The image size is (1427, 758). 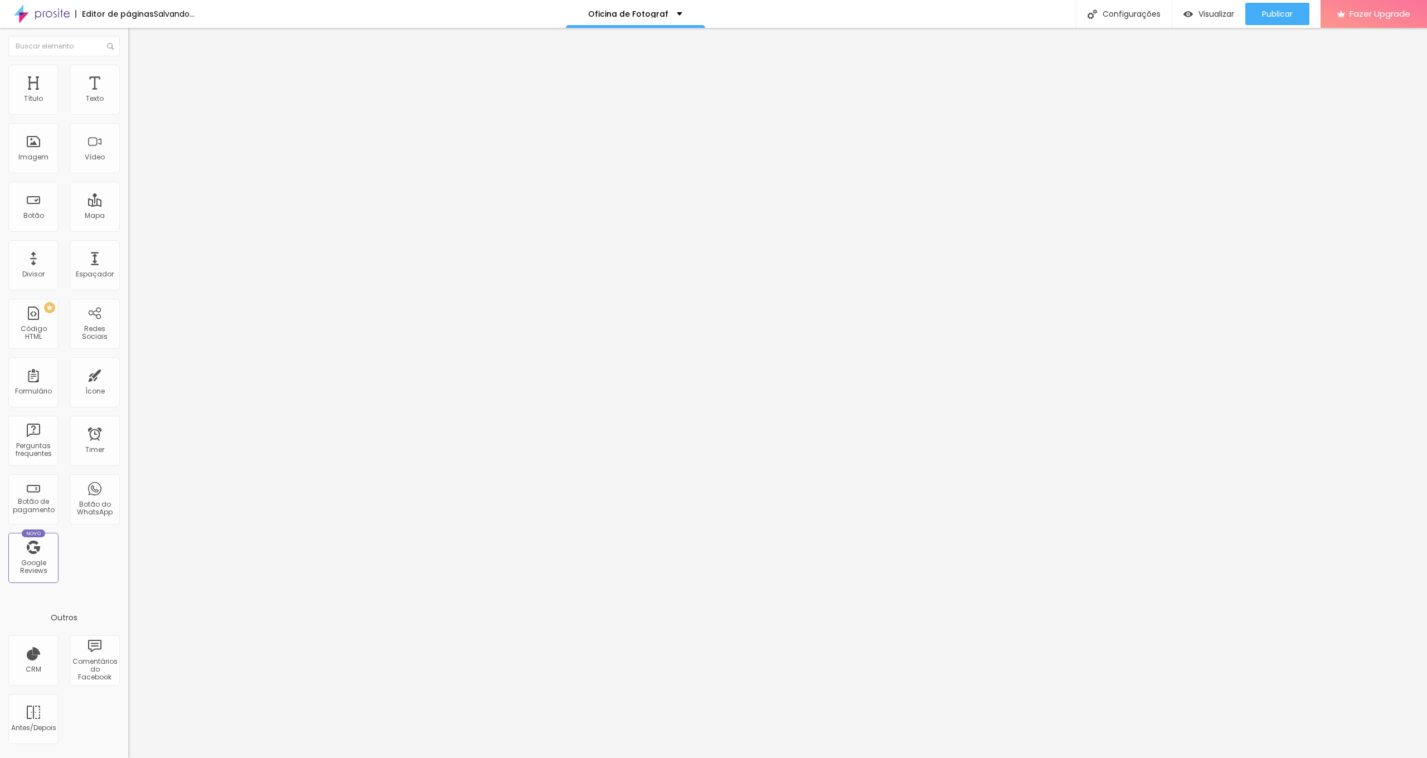 What do you see at coordinates (33, 274) in the screenshot?
I see `div: Divisor` at bounding box center [33, 274].